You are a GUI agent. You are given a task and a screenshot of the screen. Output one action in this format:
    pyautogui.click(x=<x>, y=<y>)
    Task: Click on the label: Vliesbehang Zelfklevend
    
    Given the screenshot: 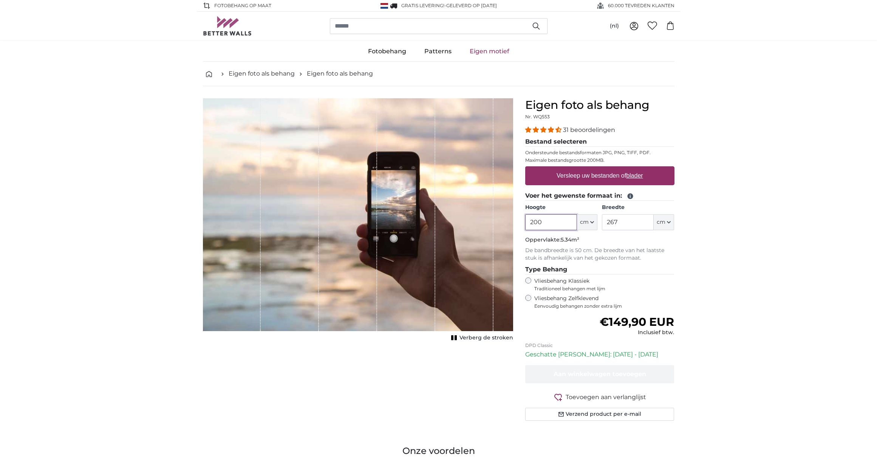 What is the action you would take?
    pyautogui.click(x=604, y=302)
    